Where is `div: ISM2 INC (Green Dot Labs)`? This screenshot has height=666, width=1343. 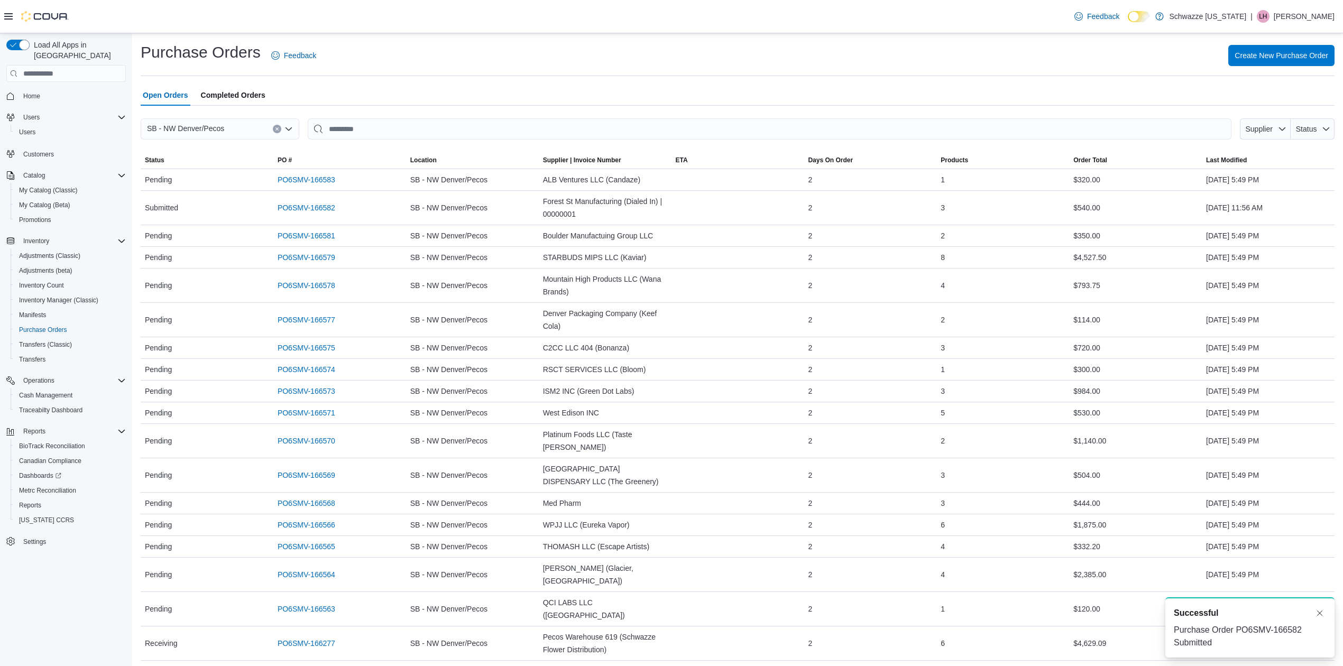
div: ISM2 INC (Green Dot Labs) is located at coordinates (605, 391).